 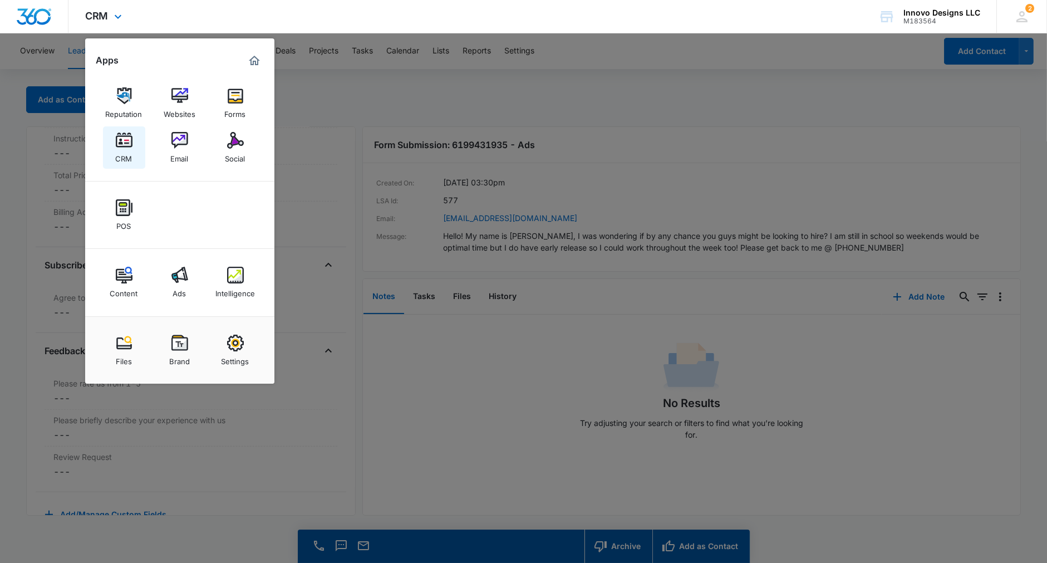 What do you see at coordinates (124, 290) in the screenshot?
I see `div: Content` at bounding box center [124, 290].